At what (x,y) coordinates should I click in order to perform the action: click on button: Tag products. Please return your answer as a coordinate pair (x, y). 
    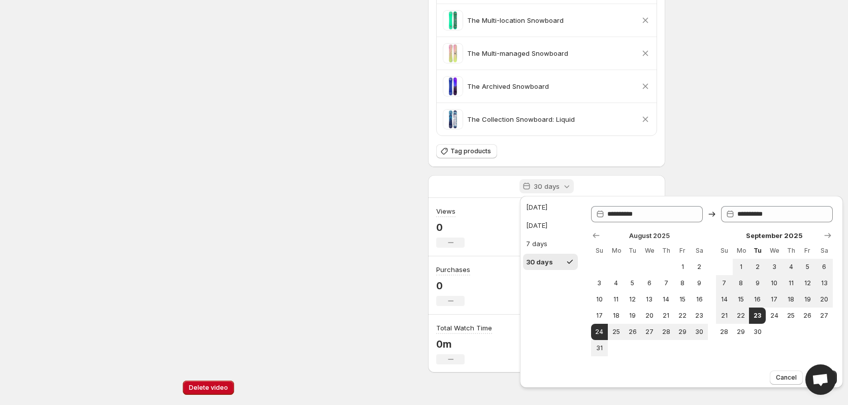
    Looking at the image, I should click on (466, 151).